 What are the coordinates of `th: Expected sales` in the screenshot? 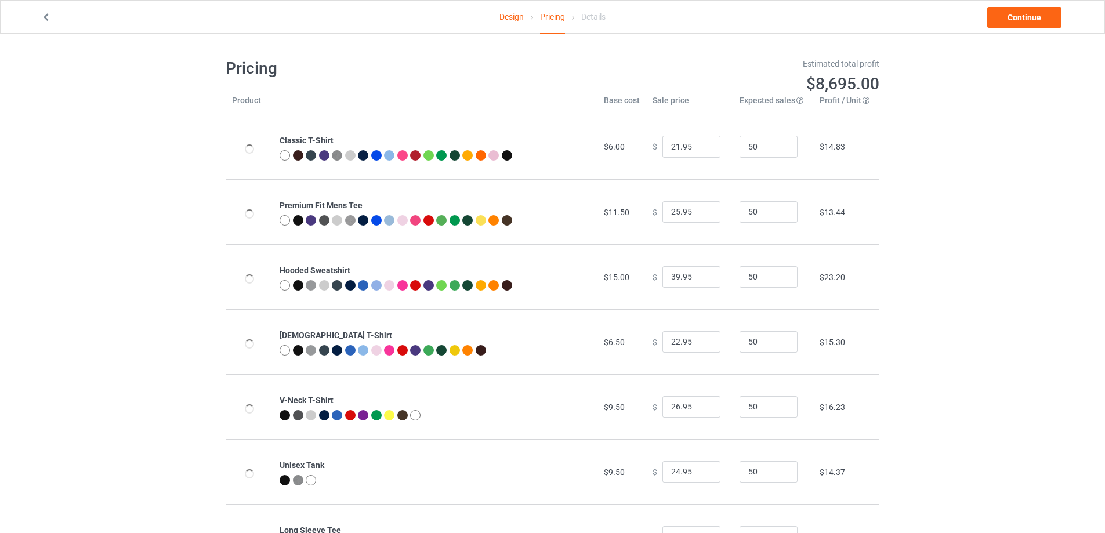 It's located at (773, 104).